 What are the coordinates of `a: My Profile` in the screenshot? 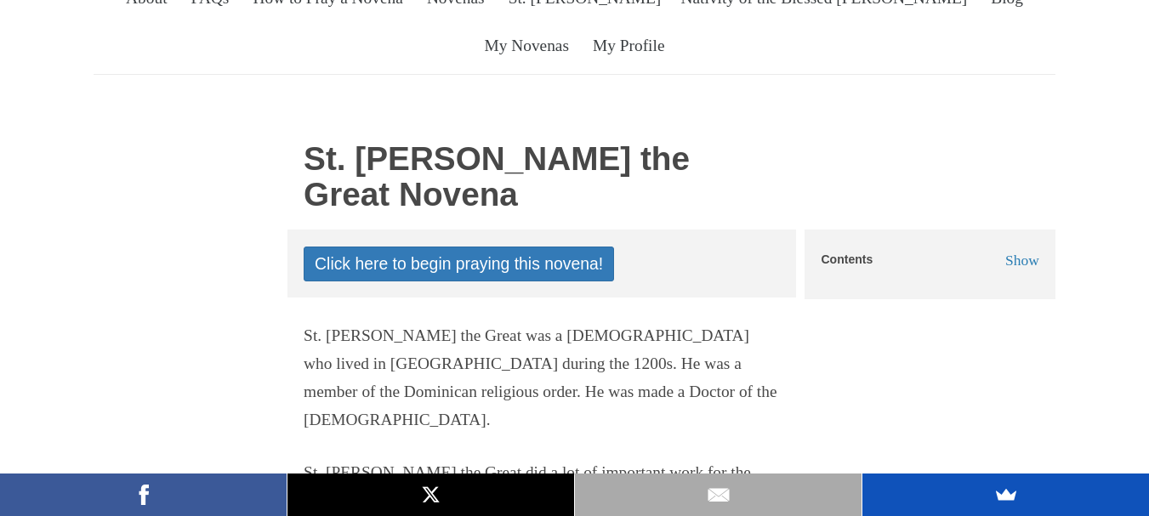 It's located at (628, 46).